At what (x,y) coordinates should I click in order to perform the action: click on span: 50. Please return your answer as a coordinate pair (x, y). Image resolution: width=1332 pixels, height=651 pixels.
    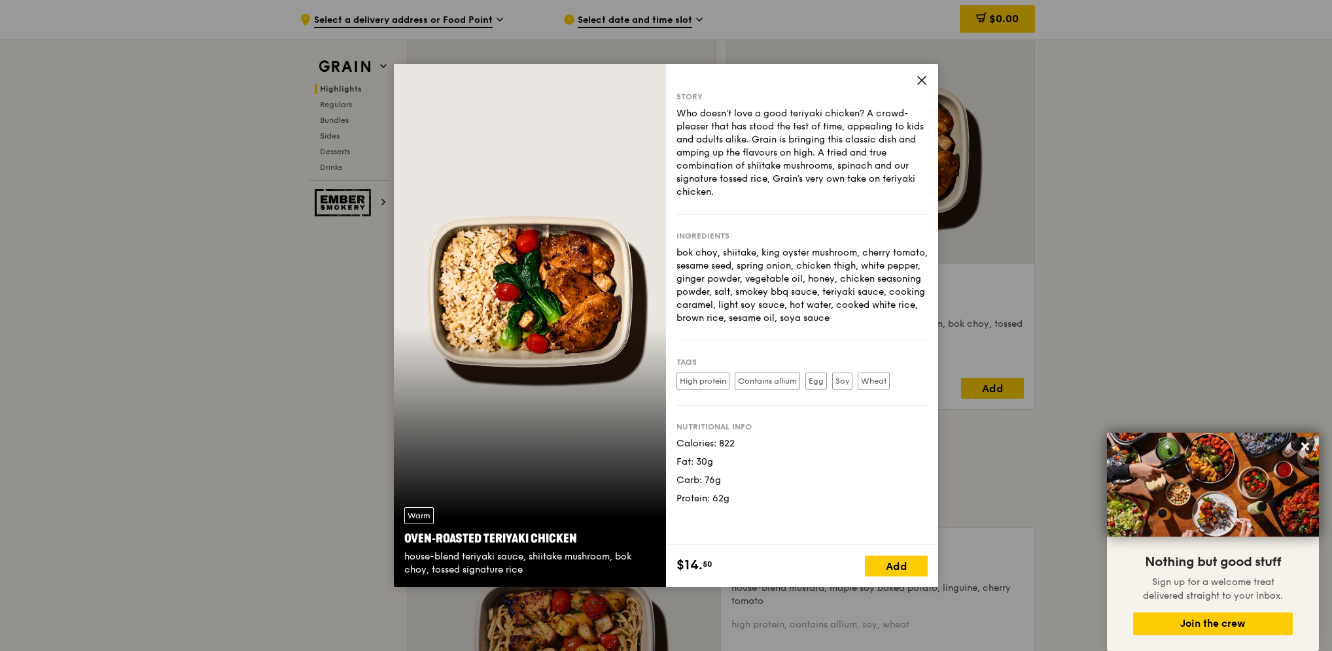
    Looking at the image, I should click on (707, 564).